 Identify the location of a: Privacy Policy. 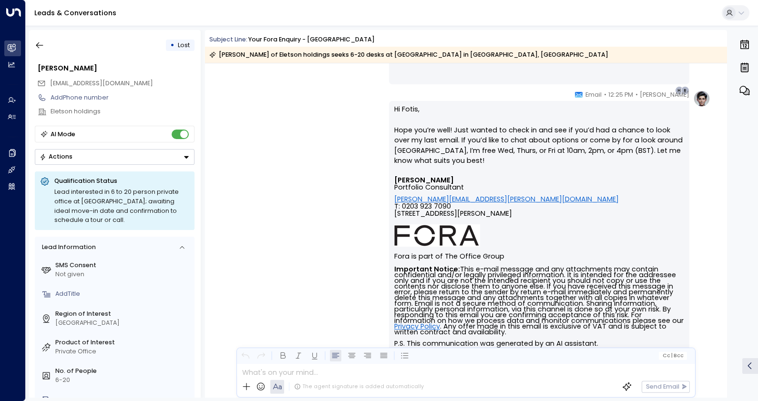
(417, 326).